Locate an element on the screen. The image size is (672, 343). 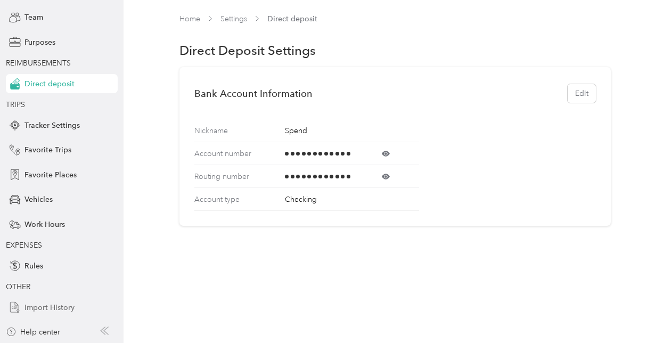
span: Work Hours is located at coordinates (45, 224).